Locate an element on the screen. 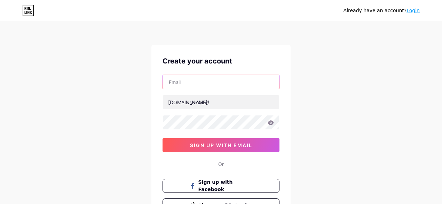 The width and height of the screenshot is (442, 204). span: Sign up with Facebook is located at coordinates (225, 186).